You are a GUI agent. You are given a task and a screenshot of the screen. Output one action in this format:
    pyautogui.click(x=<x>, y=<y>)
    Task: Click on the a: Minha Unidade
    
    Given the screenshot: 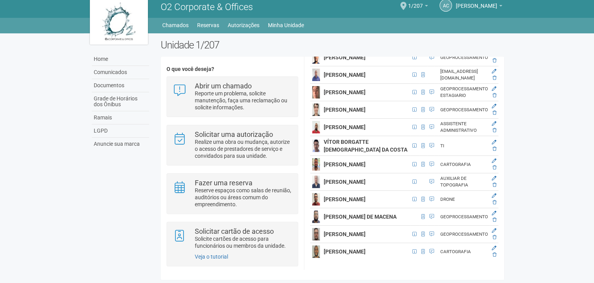 What is the action you would take?
    pyautogui.click(x=286, y=25)
    